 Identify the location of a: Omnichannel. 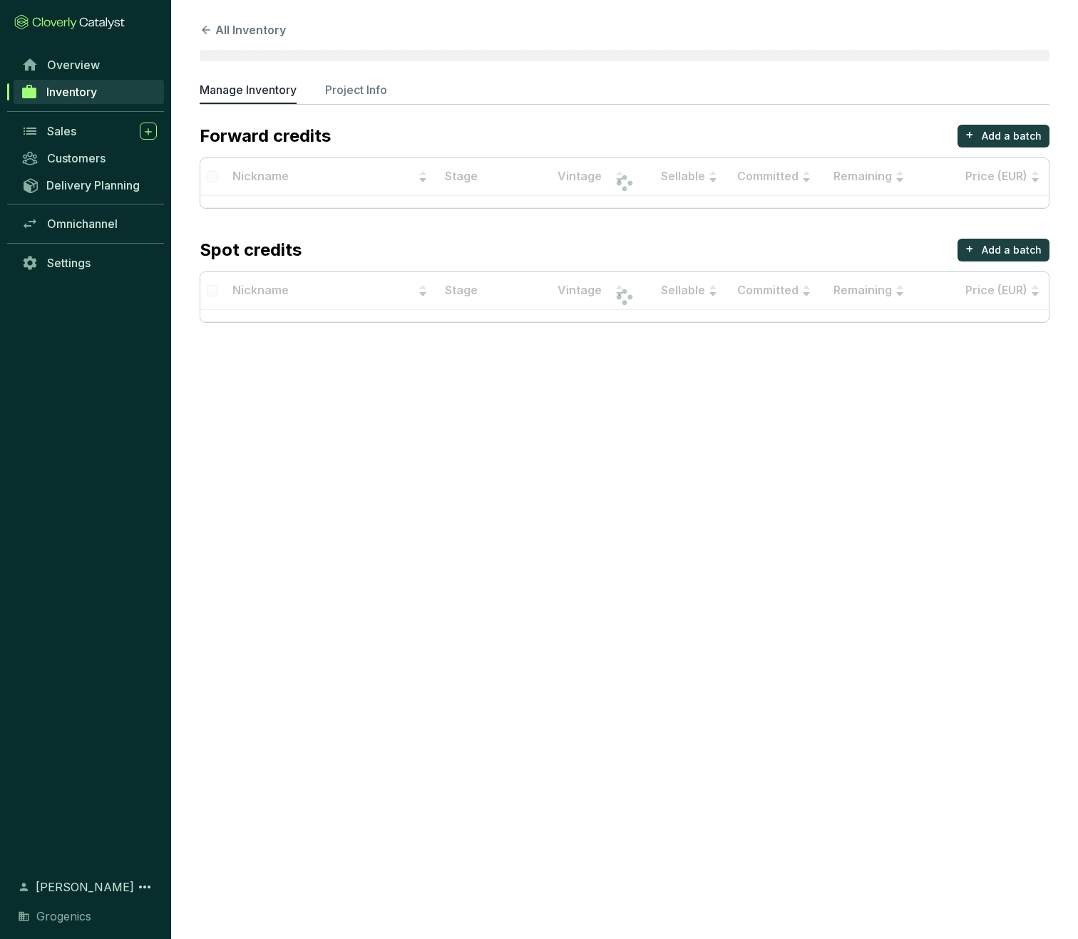
(89, 224).